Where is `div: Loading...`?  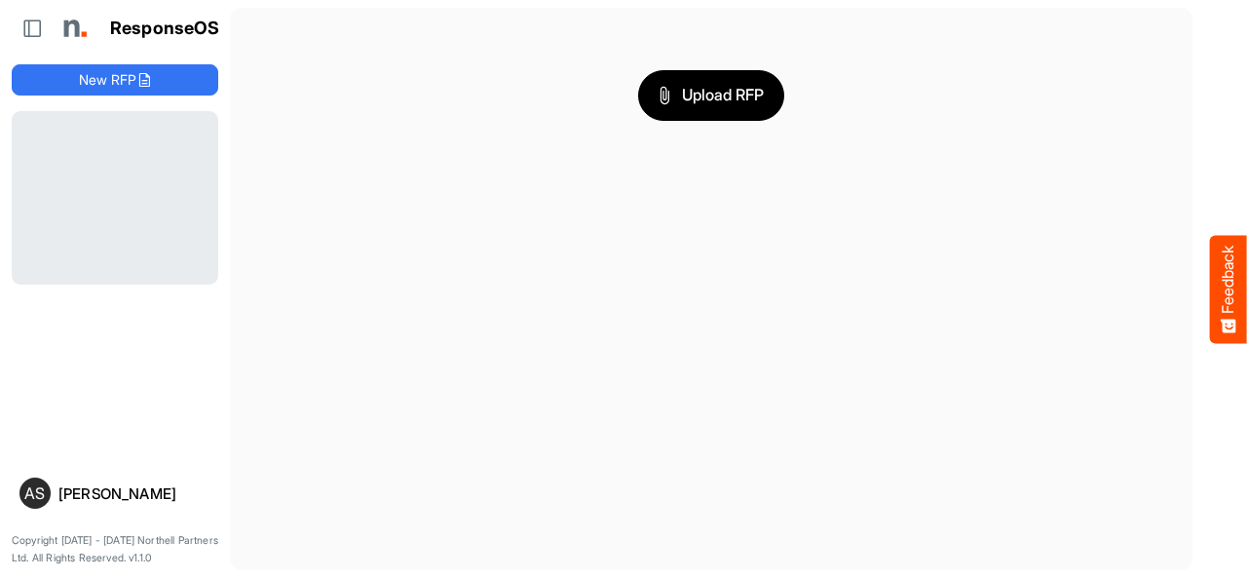 div: Loading... is located at coordinates (115, 198).